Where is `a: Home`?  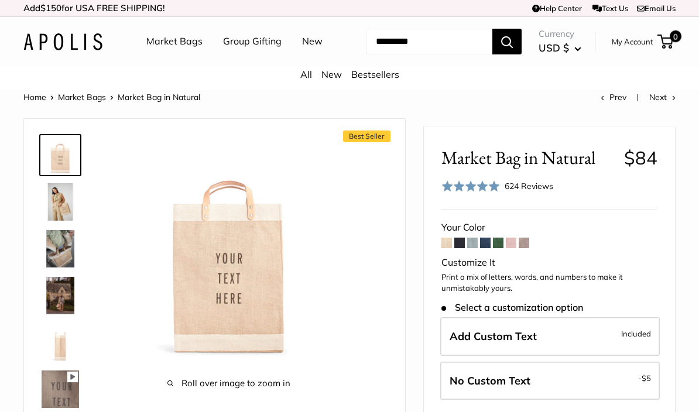 a: Home is located at coordinates (35, 97).